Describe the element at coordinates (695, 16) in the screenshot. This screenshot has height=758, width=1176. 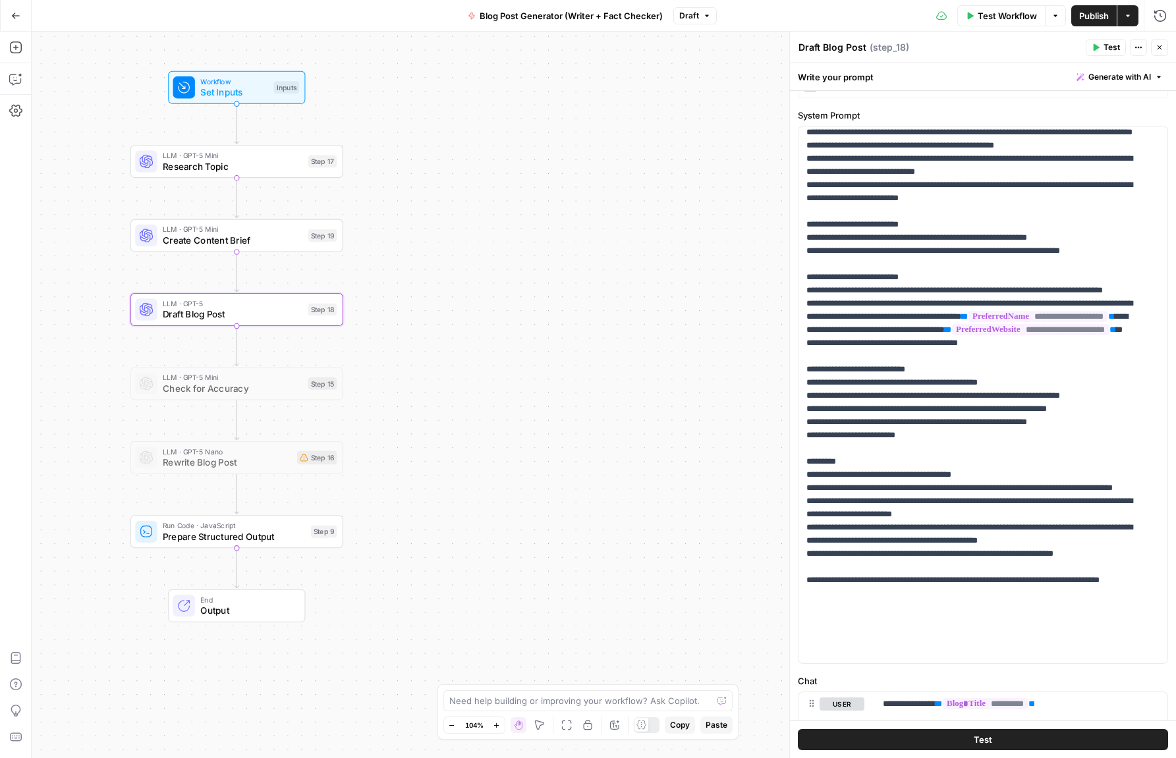
I see `button: Draft` at that location.